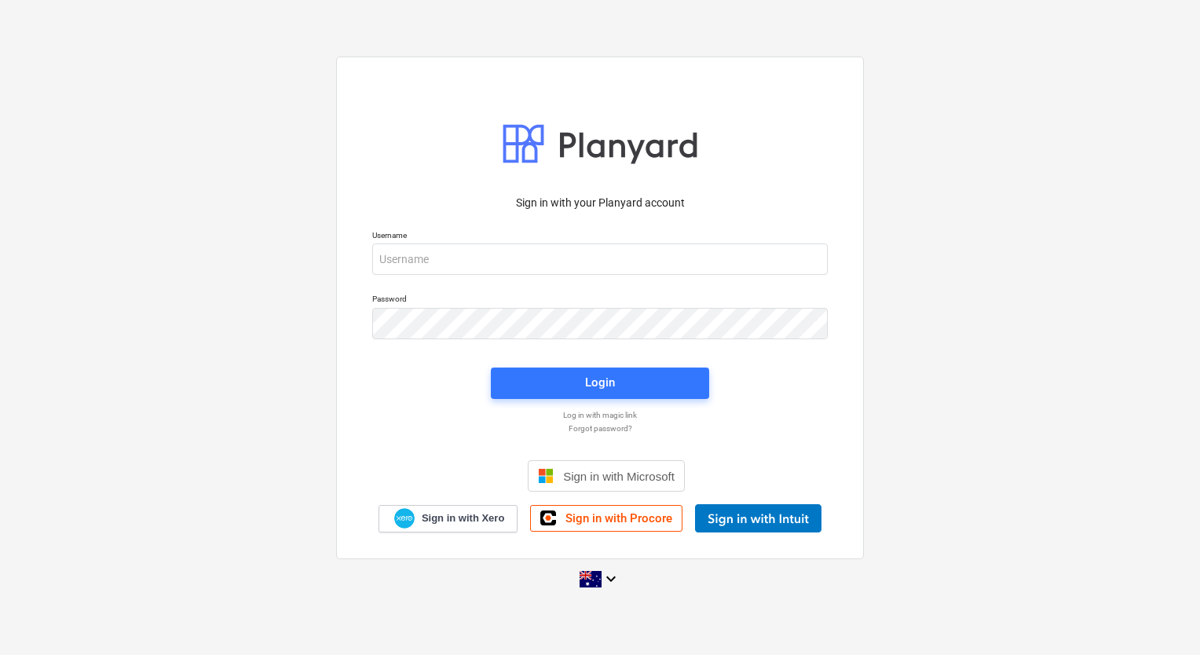 This screenshot has height=655, width=1200. I want to click on img: Xero logo, so click(404, 518).